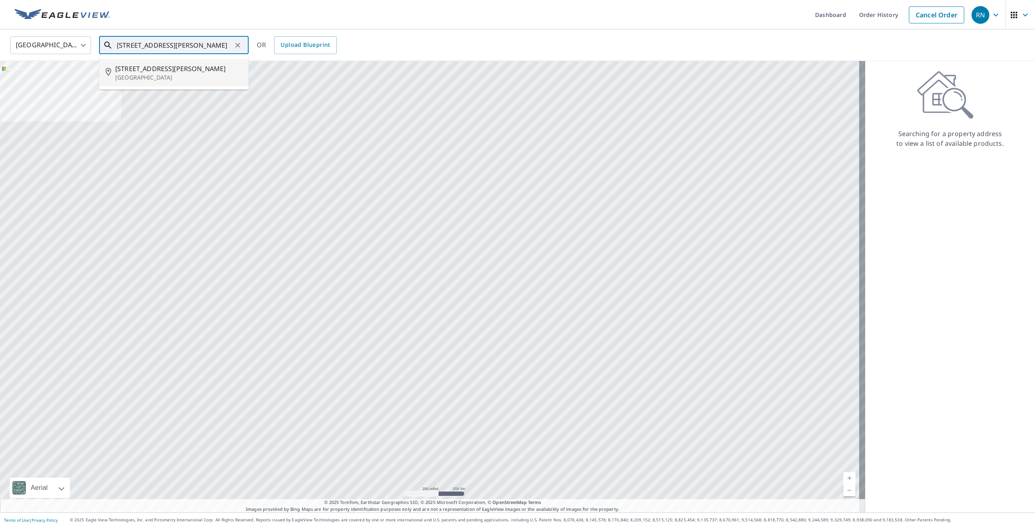  I want to click on a: Privacy Policy, so click(44, 520).